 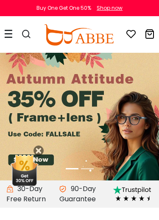 What do you see at coordinates (64, 8) in the screenshot?
I see `div: Buy One Get One 50%` at bounding box center [64, 8].